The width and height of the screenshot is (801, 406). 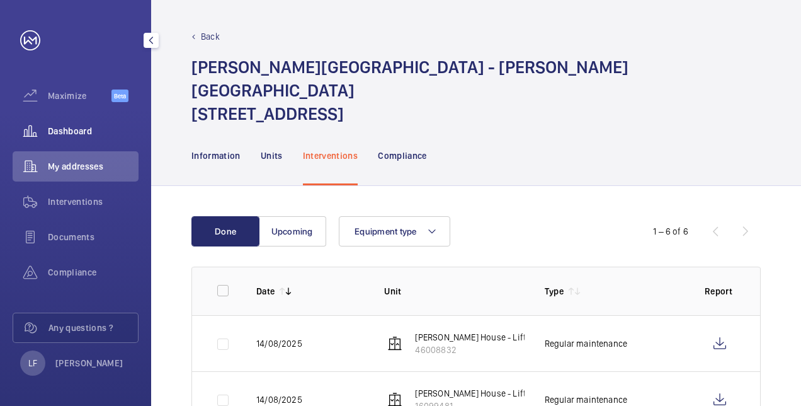 I want to click on button: Equipment type, so click(x=394, y=231).